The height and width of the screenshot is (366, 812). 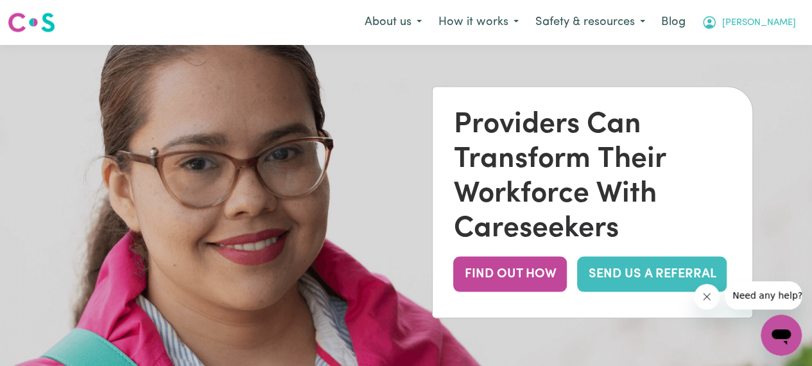 I want to click on a: Careseekers logo, so click(x=31, y=22).